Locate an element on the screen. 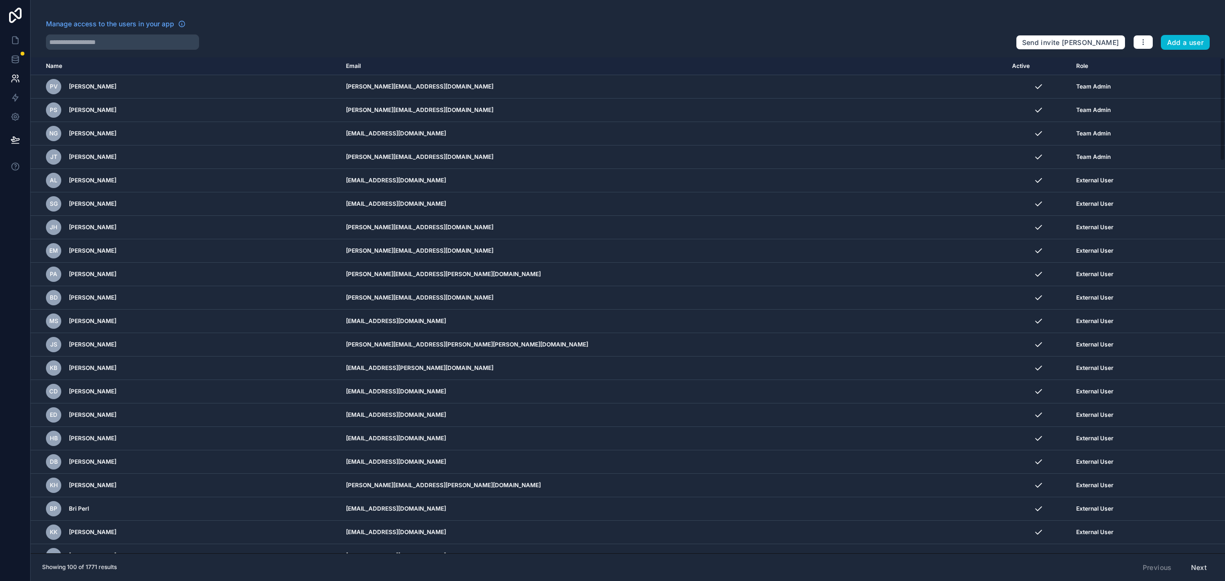 The image size is (1225, 581). span: Manage access to the users in your app is located at coordinates (110, 24).